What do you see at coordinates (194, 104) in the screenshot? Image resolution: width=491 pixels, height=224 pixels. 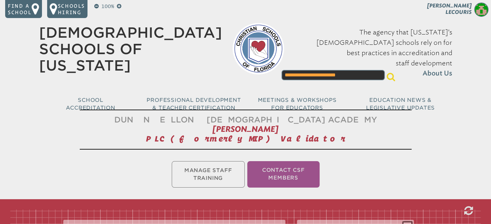 I see `span: Professional Development & Teacher Certification` at bounding box center [194, 104].